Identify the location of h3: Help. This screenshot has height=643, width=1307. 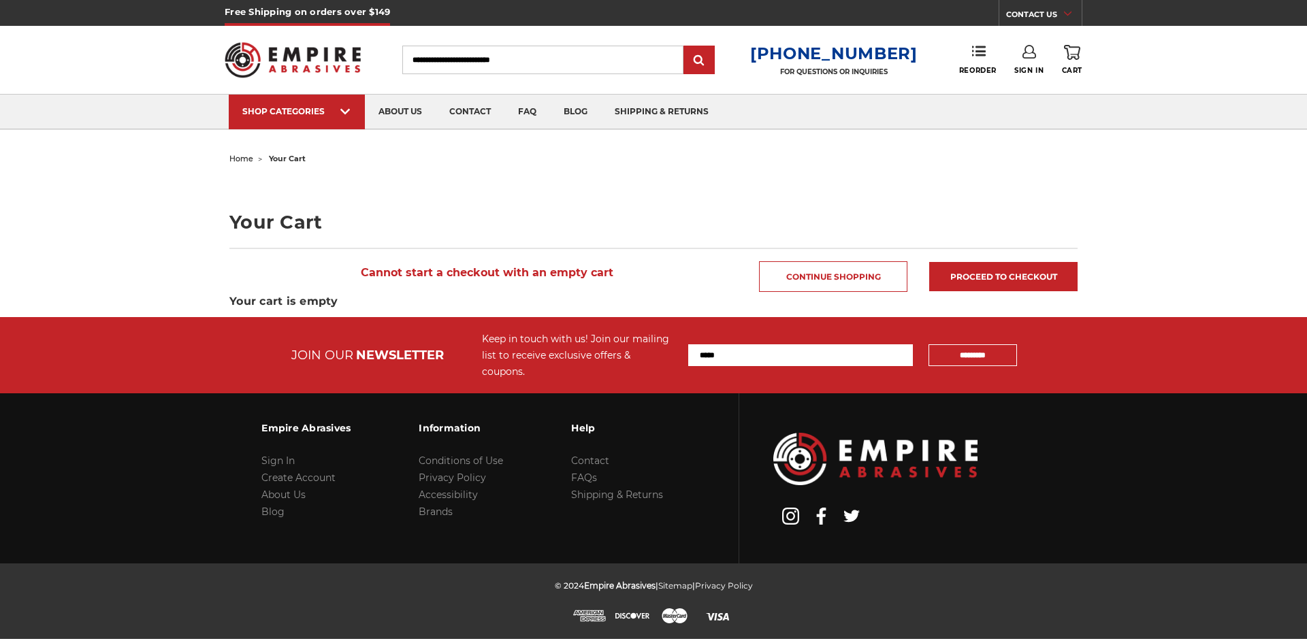
(617, 428).